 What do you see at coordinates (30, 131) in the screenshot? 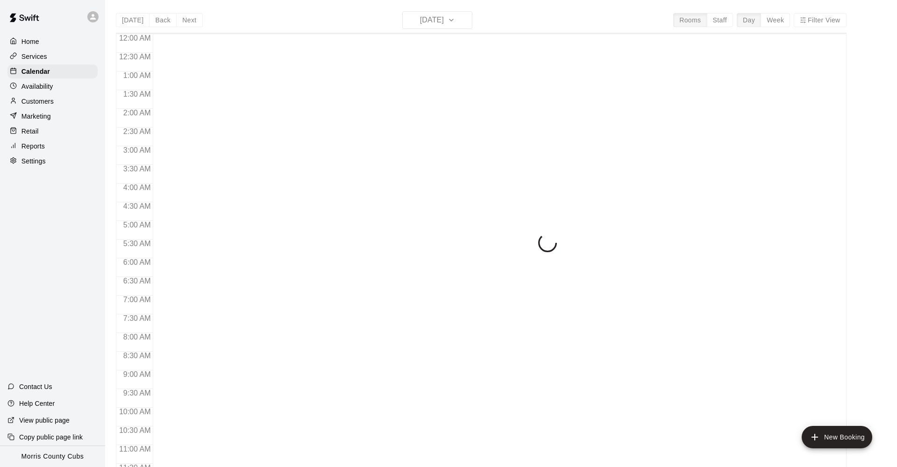
I see `p: Retail` at bounding box center [30, 131].